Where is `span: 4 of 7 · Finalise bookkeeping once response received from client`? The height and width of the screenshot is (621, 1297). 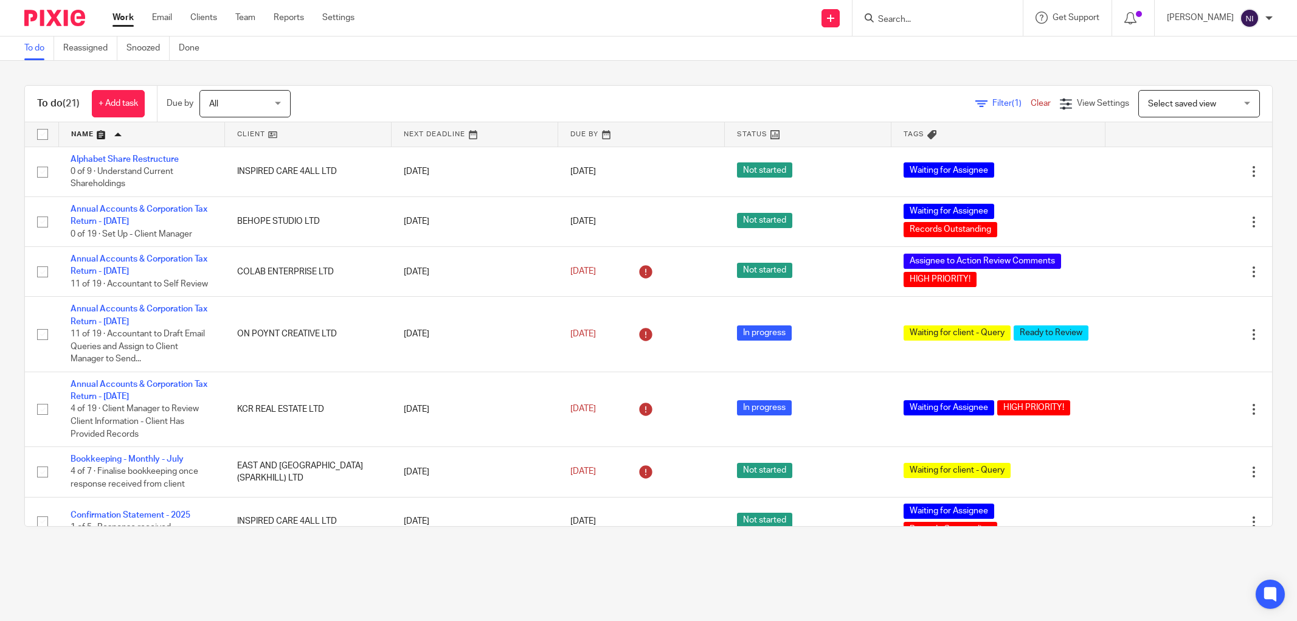
span: 4 of 7 · Finalise bookkeeping once response received from client is located at coordinates (134, 478).